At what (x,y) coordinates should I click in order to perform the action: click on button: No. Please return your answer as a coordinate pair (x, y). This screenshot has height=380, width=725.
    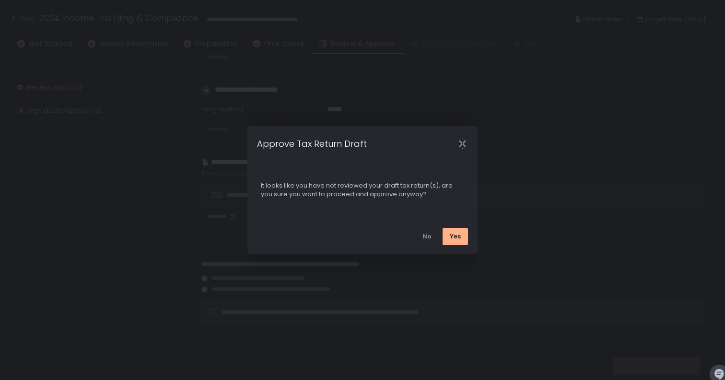
    Looking at the image, I should click on (427, 236).